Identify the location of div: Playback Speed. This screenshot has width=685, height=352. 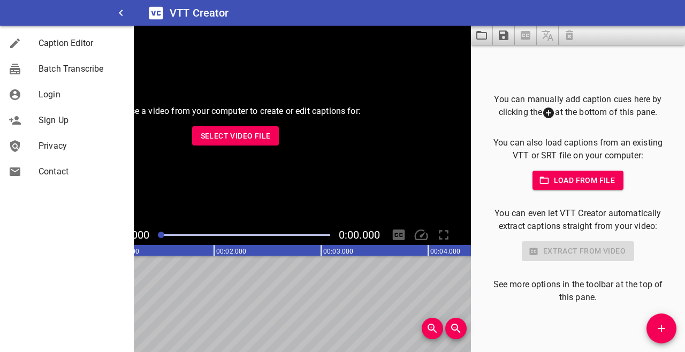
(421, 235).